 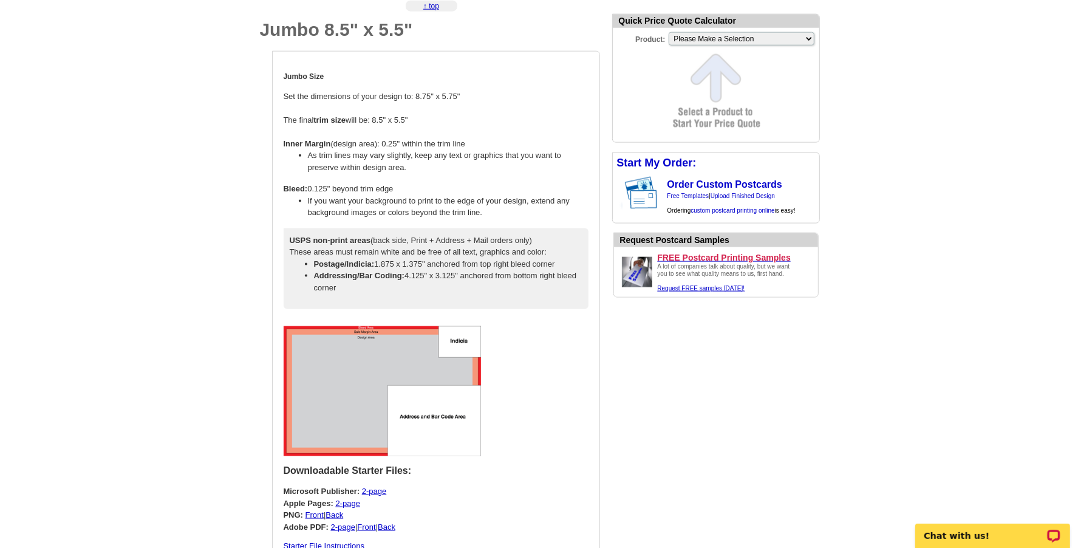 I want to click on strong: Downloadable Starter Files:, so click(x=347, y=470).